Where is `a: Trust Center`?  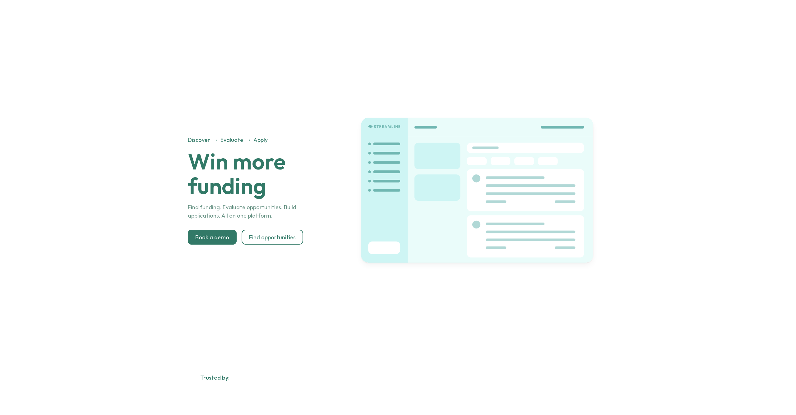
a: Trust Center is located at coordinates (567, 14).